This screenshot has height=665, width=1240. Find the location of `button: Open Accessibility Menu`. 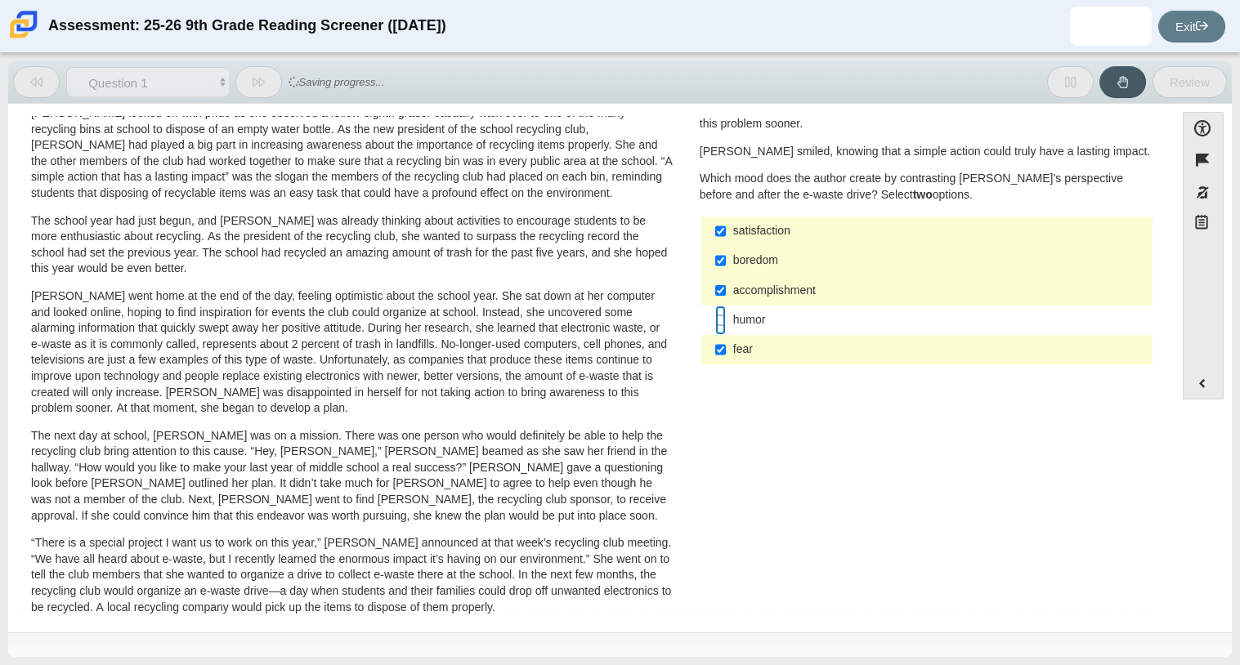

button: Open Accessibility Menu is located at coordinates (1203, 128).